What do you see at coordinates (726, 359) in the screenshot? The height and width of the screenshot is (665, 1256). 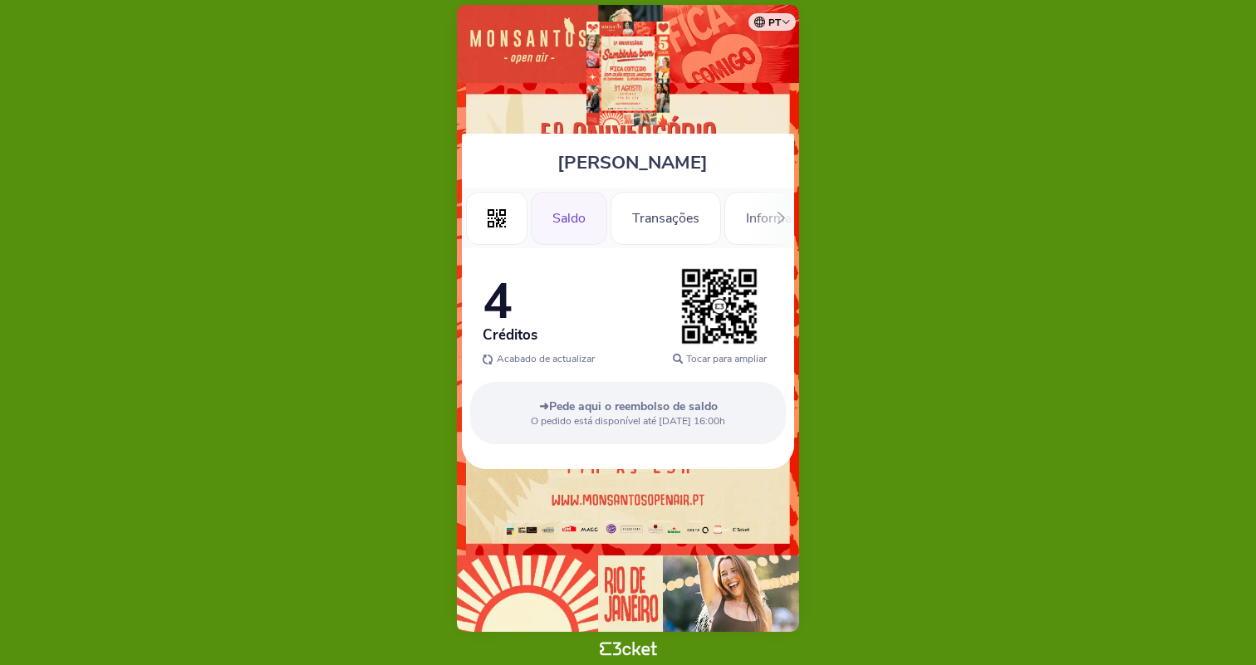 I see `span: Tocar para ampliar` at bounding box center [726, 359].